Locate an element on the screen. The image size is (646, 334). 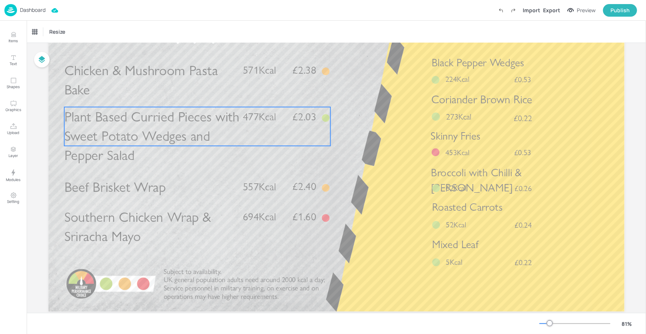
span: 477Kcal is located at coordinates (259, 117).